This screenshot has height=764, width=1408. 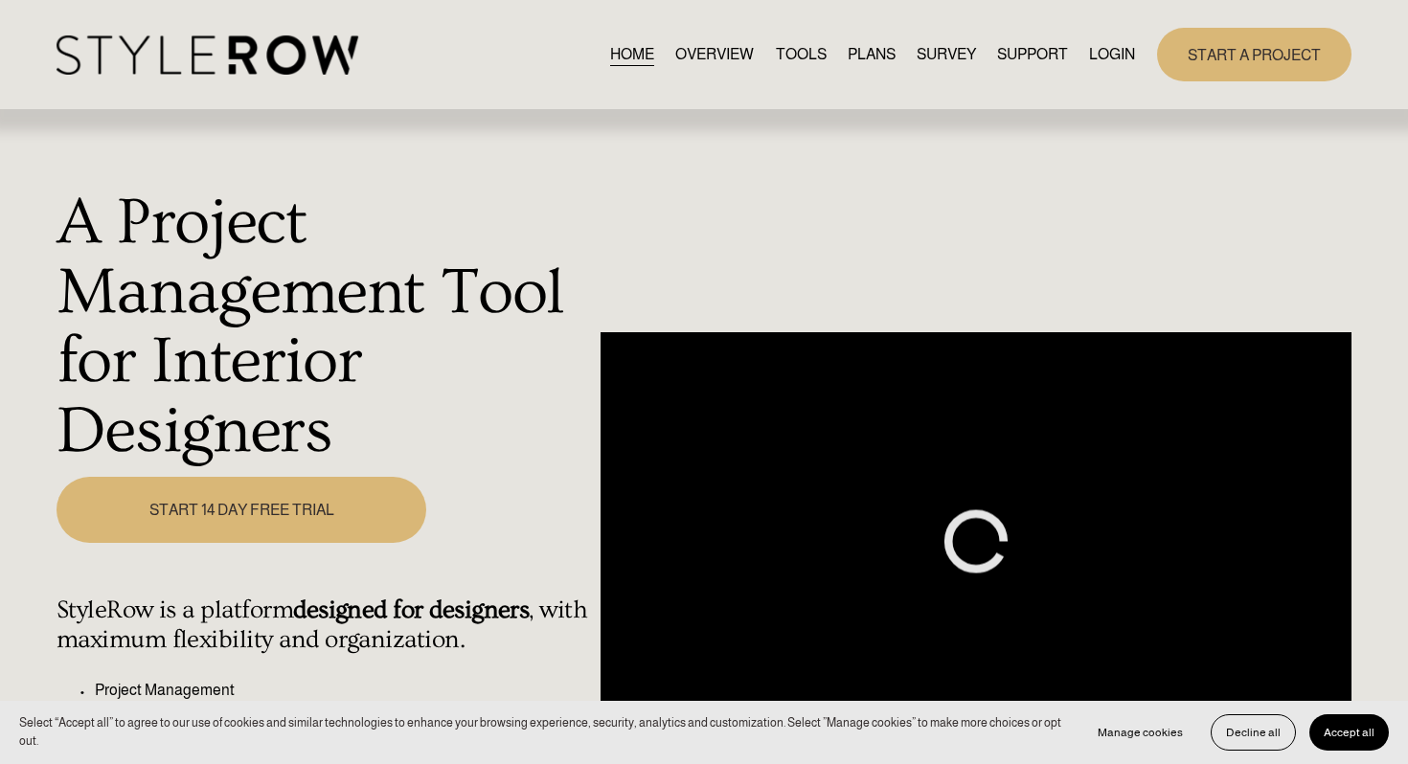 What do you see at coordinates (1140, 733) in the screenshot?
I see `span: Manage cookies` at bounding box center [1140, 733].